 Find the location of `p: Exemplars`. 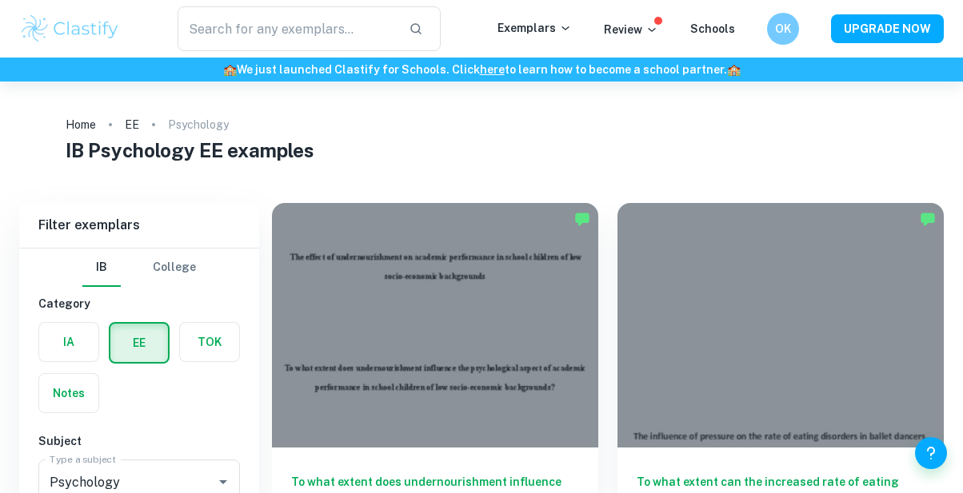

p: Exemplars is located at coordinates (534, 28).